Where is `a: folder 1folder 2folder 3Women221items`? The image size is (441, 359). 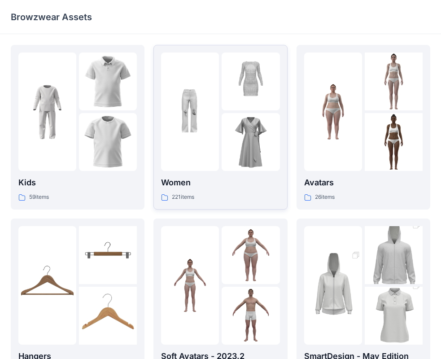
a: folder 1folder 2folder 3Women221items is located at coordinates (220, 127).